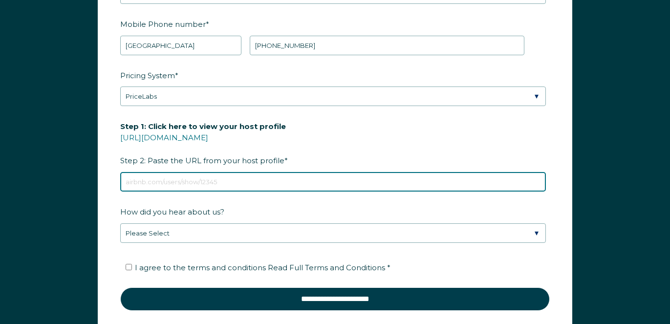  What do you see at coordinates (172, 212) in the screenshot?
I see `span: How did you hear about us?` at bounding box center [172, 212].